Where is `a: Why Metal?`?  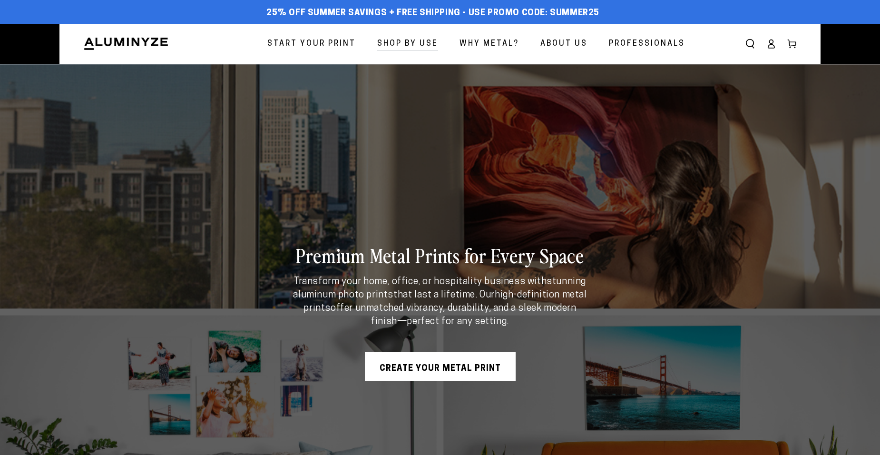 a: Why Metal? is located at coordinates (489, 44).